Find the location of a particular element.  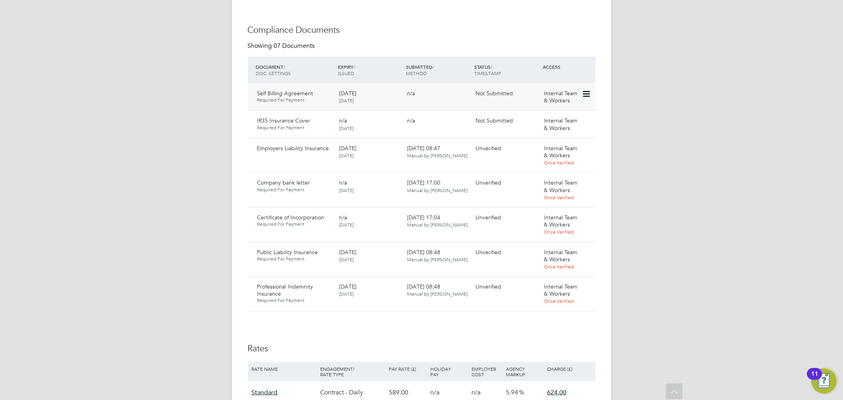

span: ISSUED is located at coordinates (346, 73).